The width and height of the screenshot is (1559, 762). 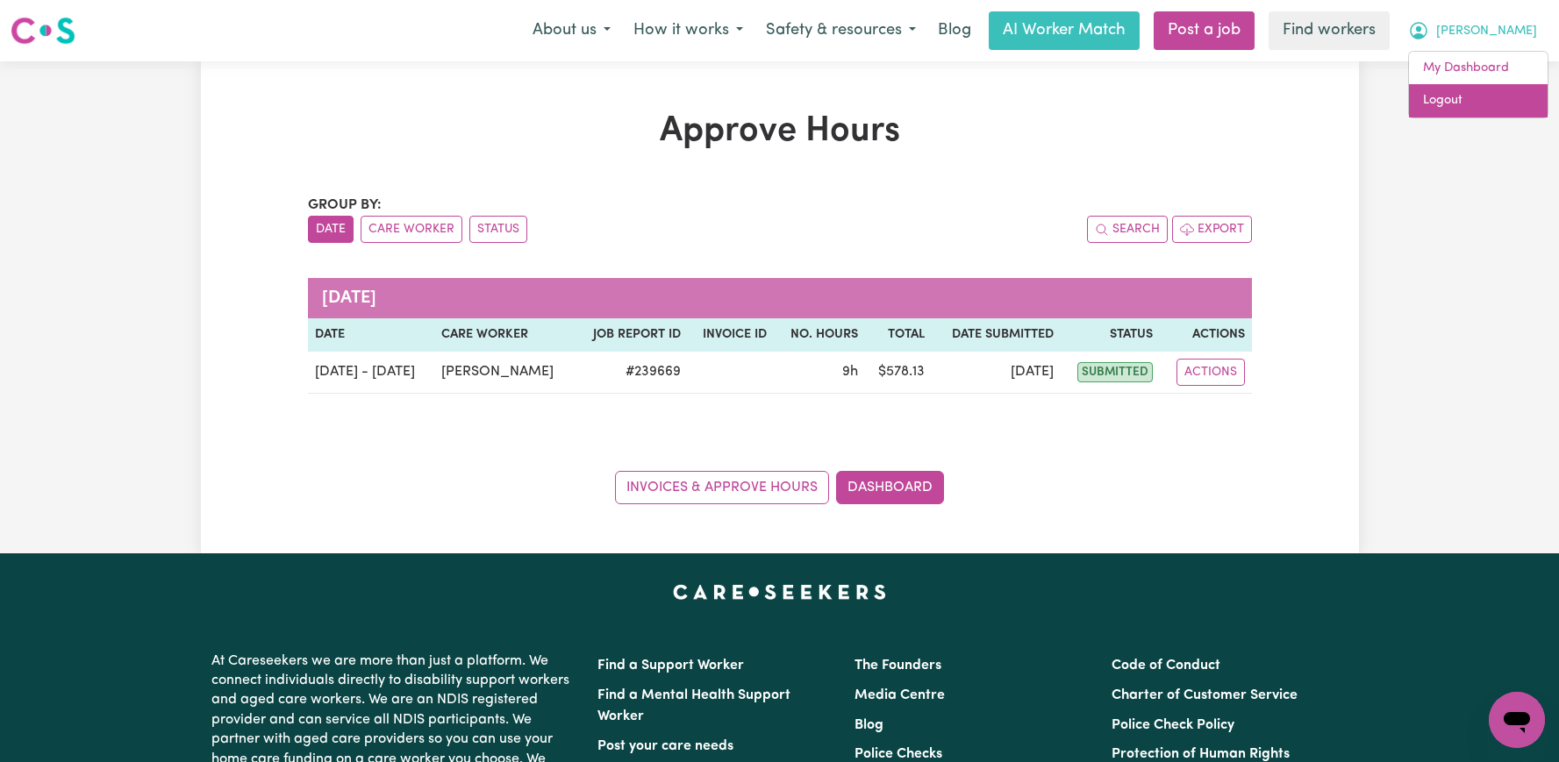 I want to click on button: Actions, so click(x=1211, y=372).